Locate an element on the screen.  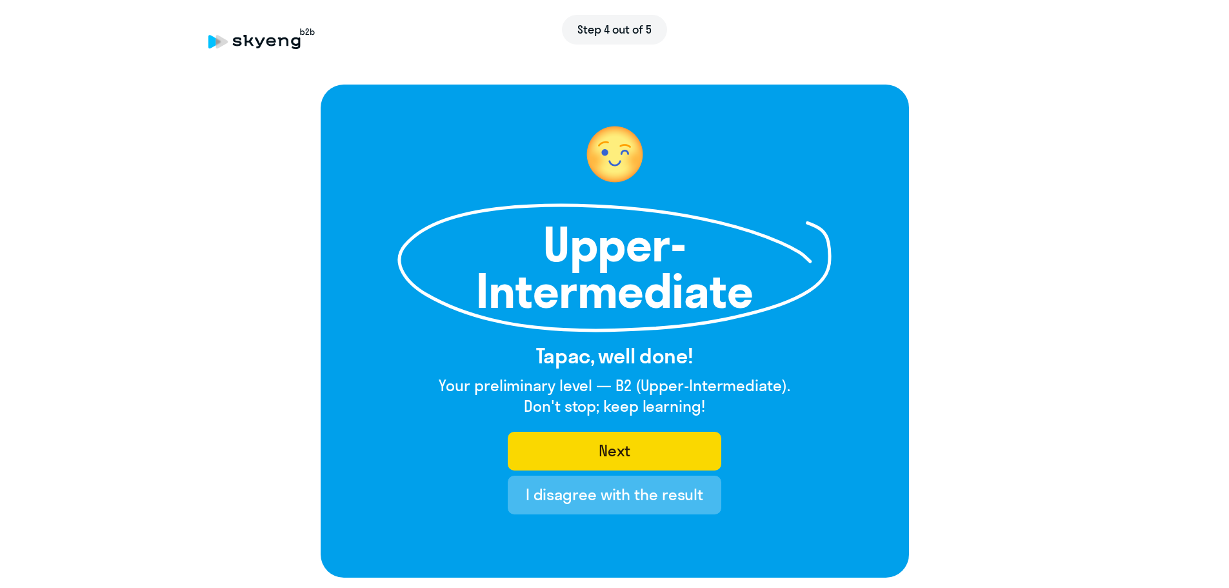
h4: Don't stop; keep learning! is located at coordinates (614, 406).